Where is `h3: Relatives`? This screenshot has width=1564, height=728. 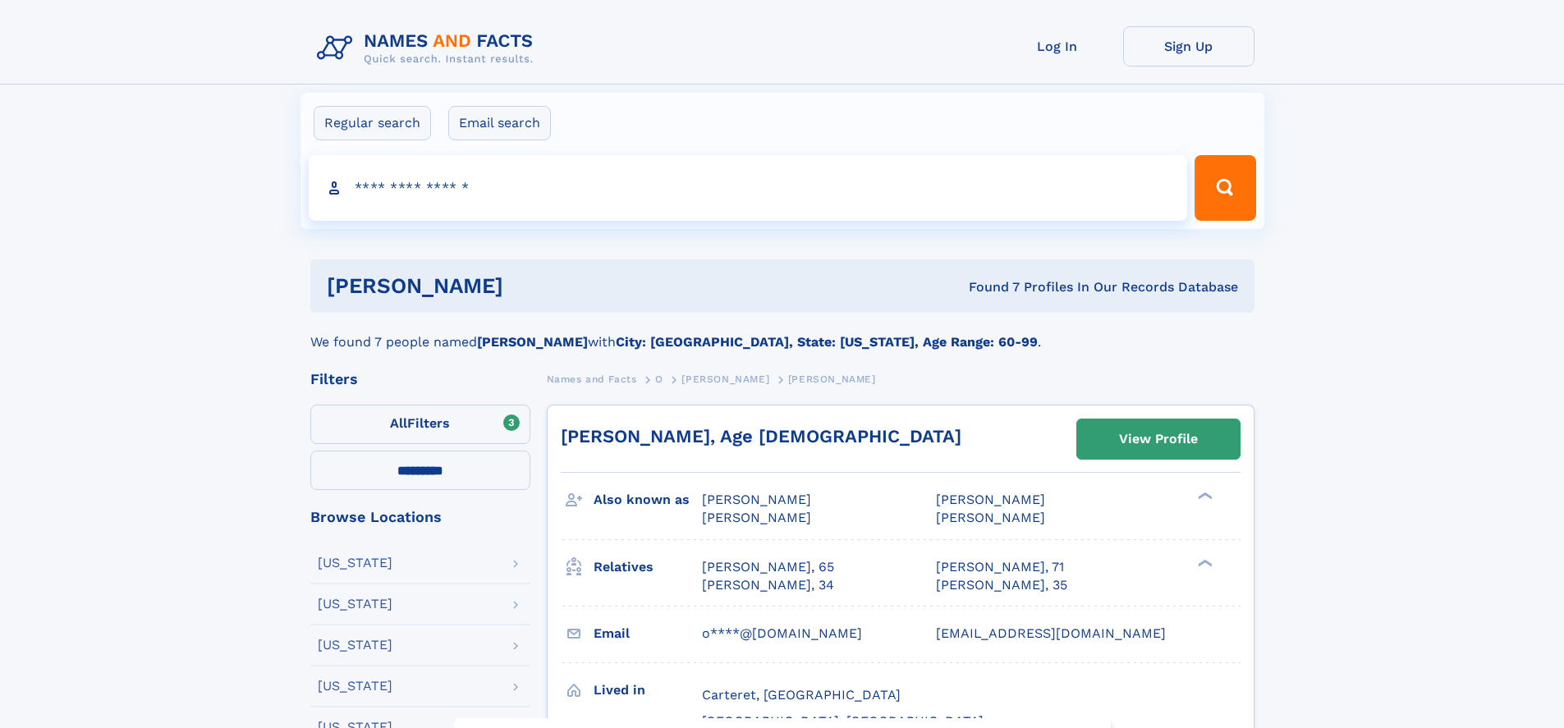 h3: Relatives is located at coordinates (648, 567).